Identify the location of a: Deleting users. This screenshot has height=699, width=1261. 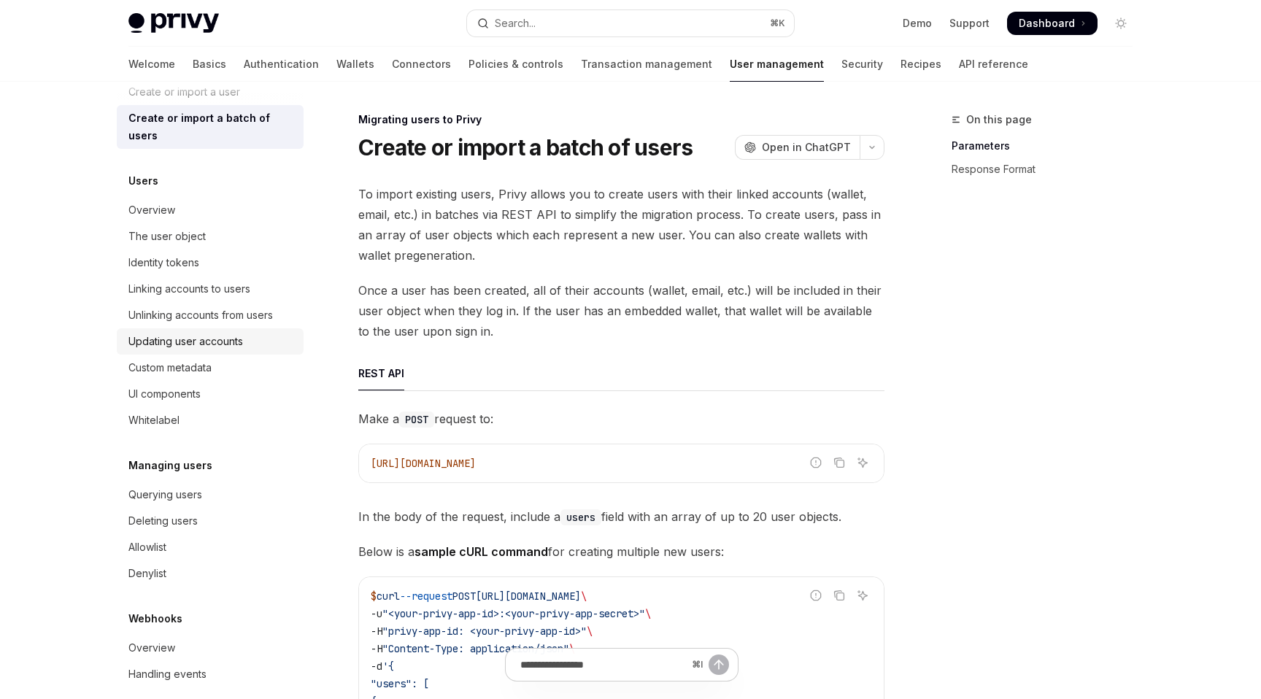
(210, 521).